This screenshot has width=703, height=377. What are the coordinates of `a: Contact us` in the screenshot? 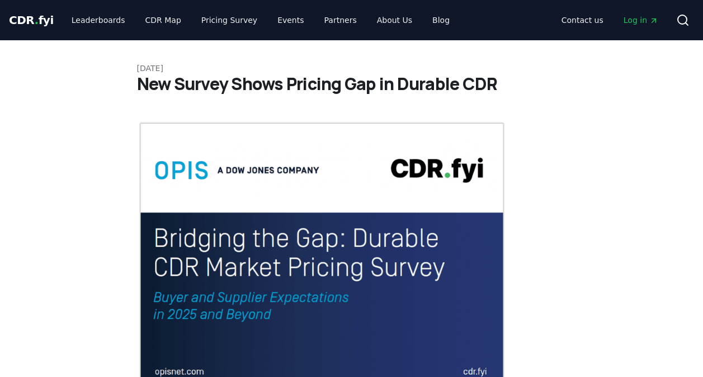 It's located at (582, 20).